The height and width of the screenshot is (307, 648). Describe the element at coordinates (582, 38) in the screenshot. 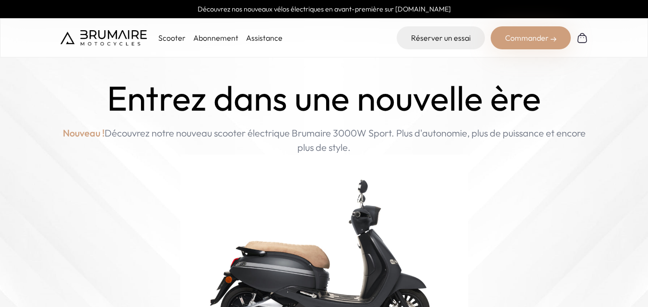

I see `img: Panier` at that location.